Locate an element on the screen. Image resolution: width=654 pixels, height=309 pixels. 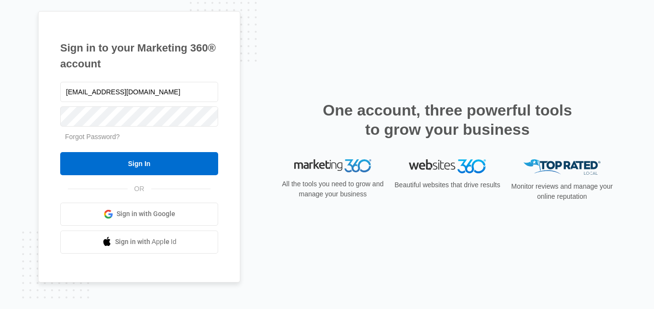
input: Sign In is located at coordinates (139, 164).